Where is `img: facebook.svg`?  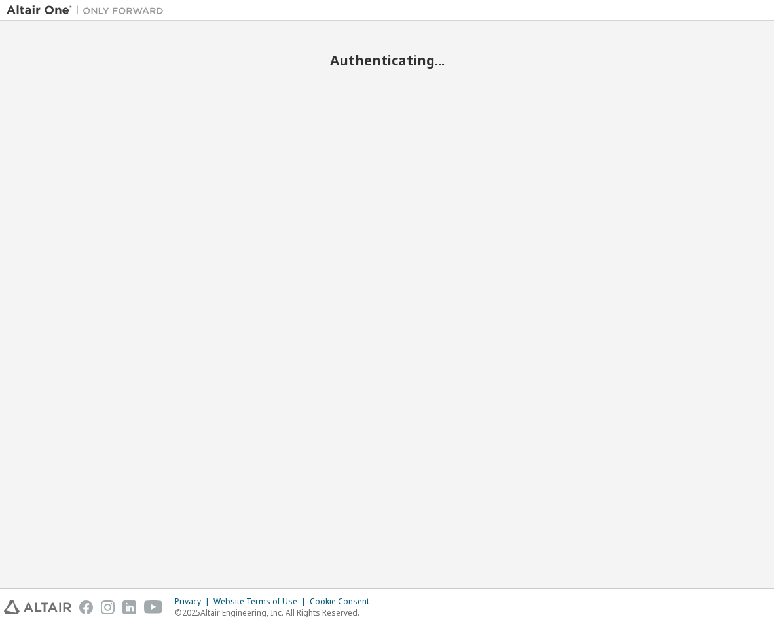
img: facebook.svg is located at coordinates (86, 607).